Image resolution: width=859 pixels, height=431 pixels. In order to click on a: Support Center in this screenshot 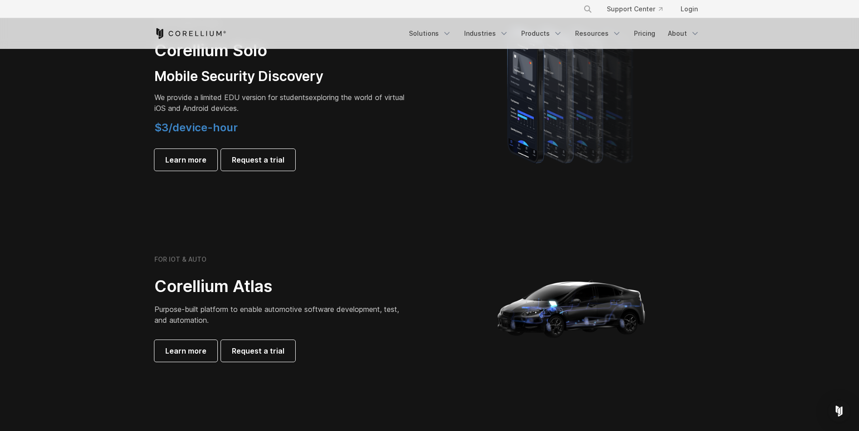, I will do `click(634, 9)`.